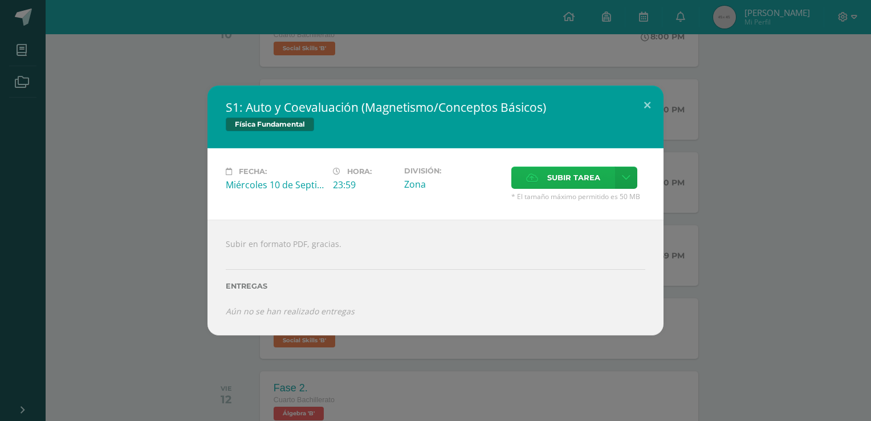 The width and height of the screenshot is (871, 421). I want to click on label: Entregas, so click(435, 286).